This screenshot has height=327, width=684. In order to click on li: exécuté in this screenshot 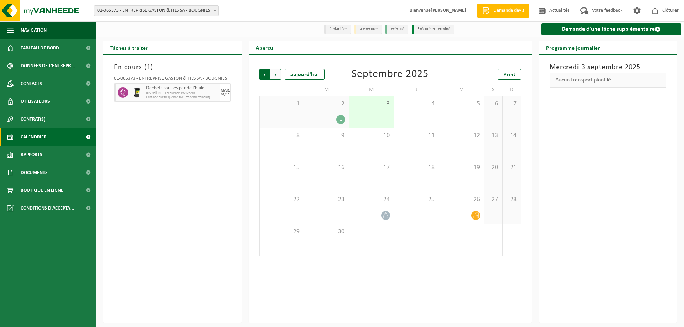, I will do `click(397, 29)`.